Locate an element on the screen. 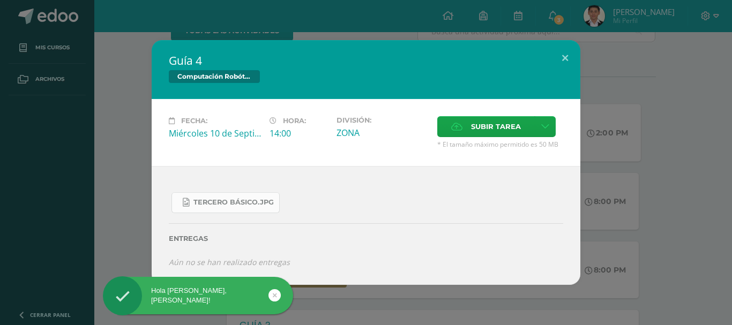  span: Computación Robótica is located at coordinates (214, 77).